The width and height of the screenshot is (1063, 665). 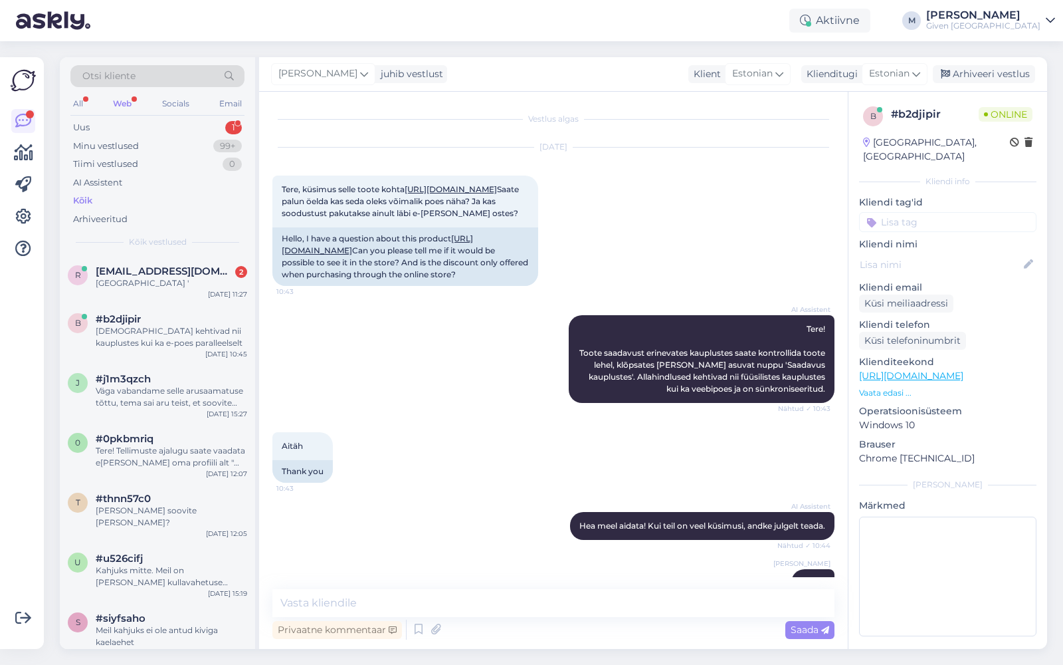 What do you see at coordinates (554, 119) in the screenshot?
I see `div: Vestlus algas` at bounding box center [554, 119].